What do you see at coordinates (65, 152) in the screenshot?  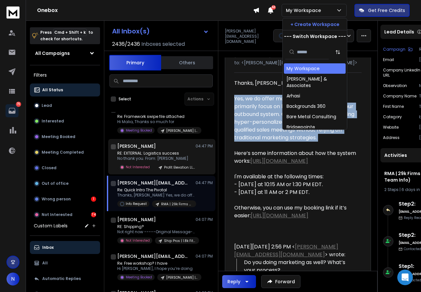 I see `button: Meeting Completed` at bounding box center [65, 152].